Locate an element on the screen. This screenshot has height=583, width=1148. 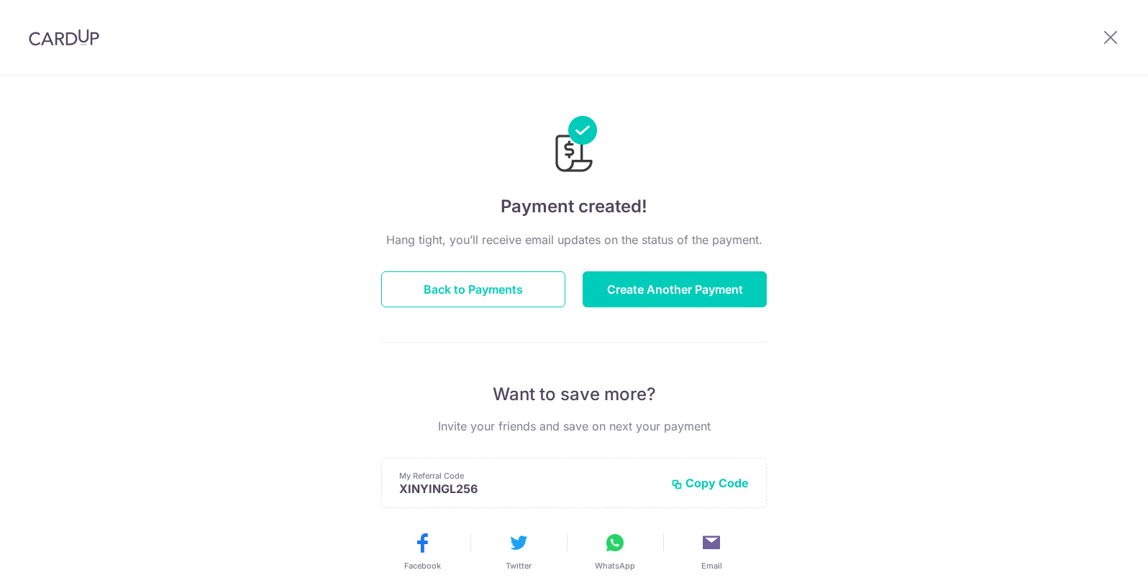
button: WhatsApp is located at coordinates (615, 551).